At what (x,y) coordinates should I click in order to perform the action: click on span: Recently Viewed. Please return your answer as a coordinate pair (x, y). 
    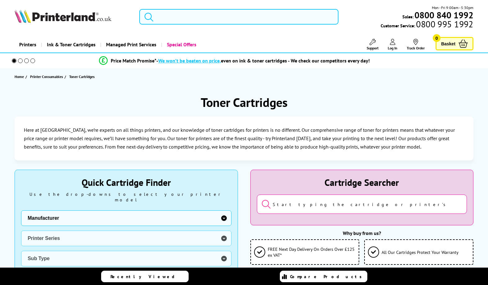
    Looking at the image, I should click on (146, 276).